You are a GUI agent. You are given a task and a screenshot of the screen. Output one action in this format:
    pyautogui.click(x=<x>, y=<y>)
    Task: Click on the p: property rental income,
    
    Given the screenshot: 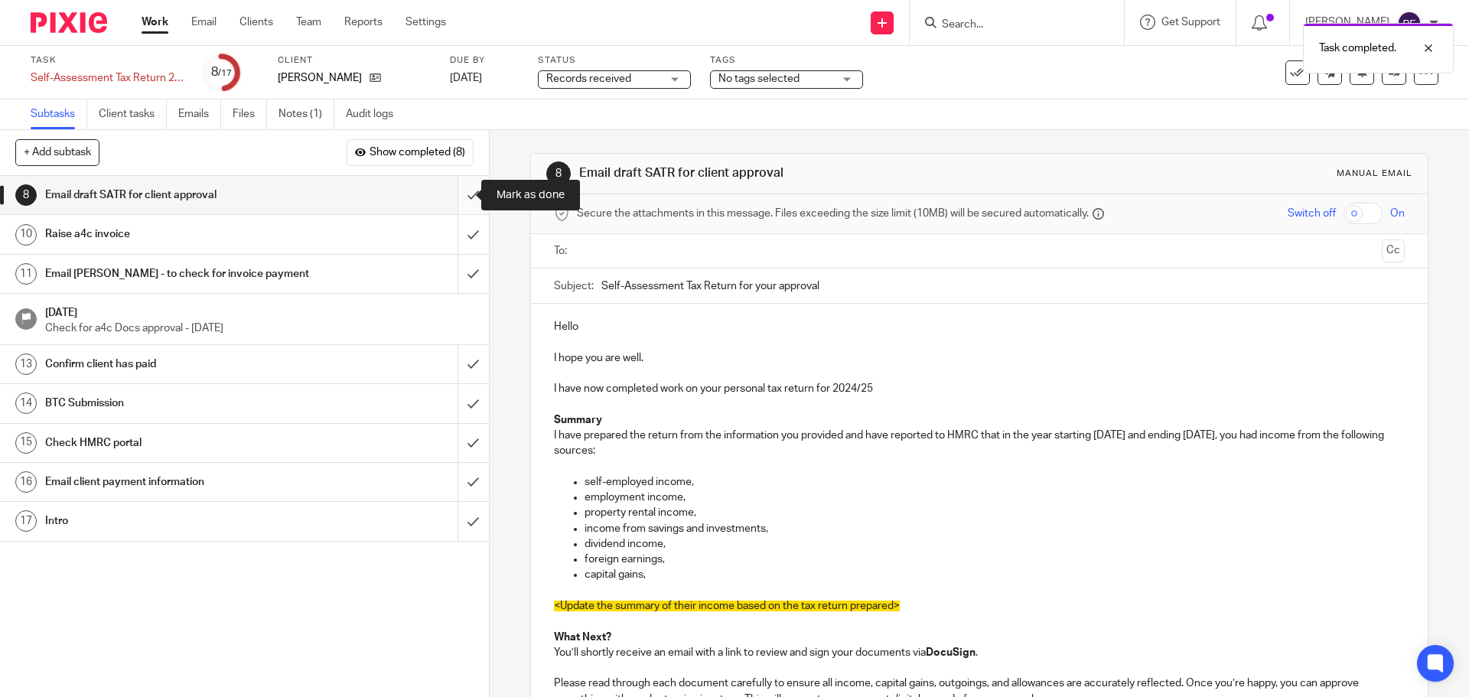 What is the action you would take?
    pyautogui.click(x=994, y=512)
    